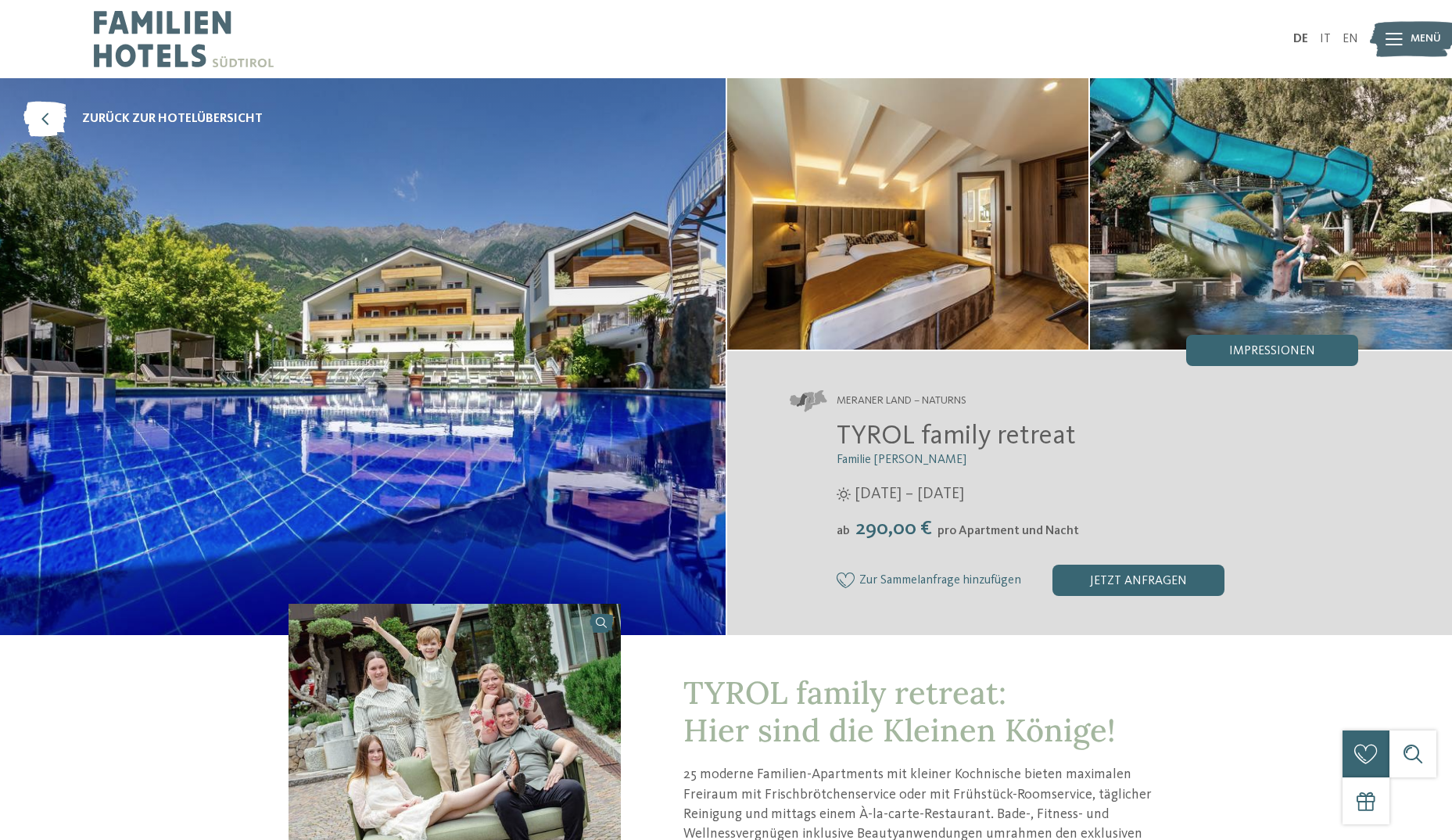 Image resolution: width=1452 pixels, height=840 pixels. Describe the element at coordinates (1139, 580) in the screenshot. I see `div: jetzt anfragen` at that location.